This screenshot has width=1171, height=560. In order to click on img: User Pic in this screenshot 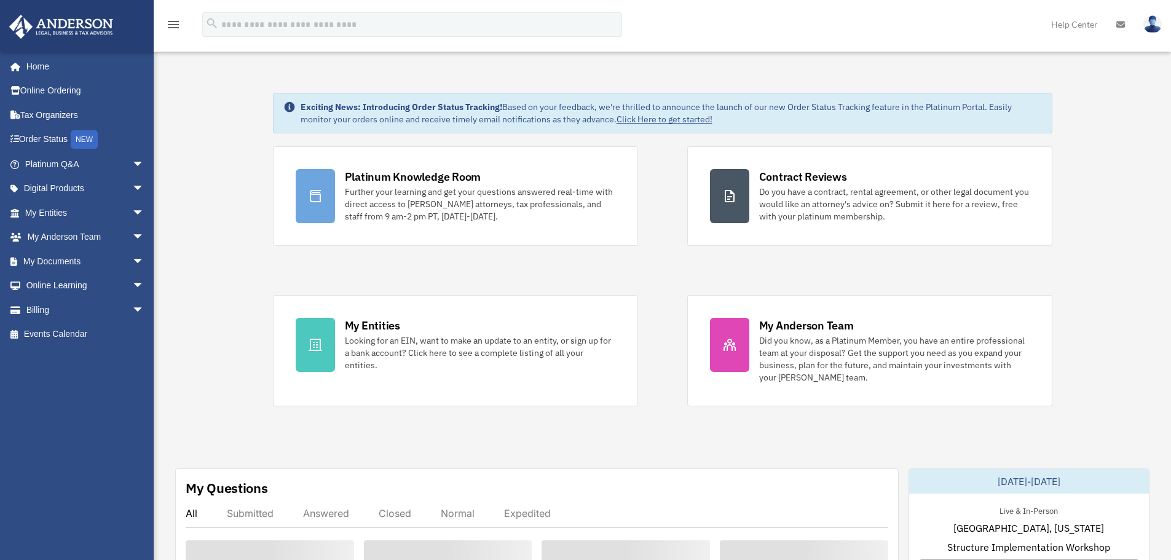, I will do `click(1152, 24)`.